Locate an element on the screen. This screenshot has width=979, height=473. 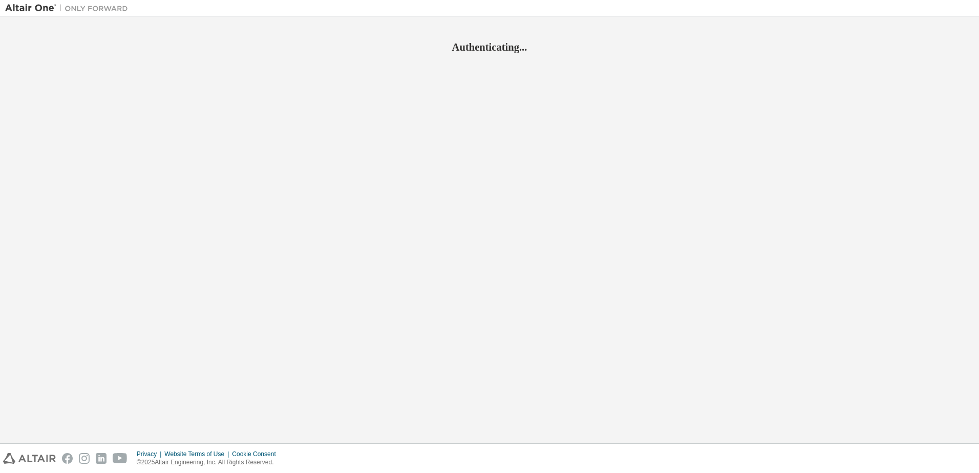
img: facebook.svg is located at coordinates (67, 458).